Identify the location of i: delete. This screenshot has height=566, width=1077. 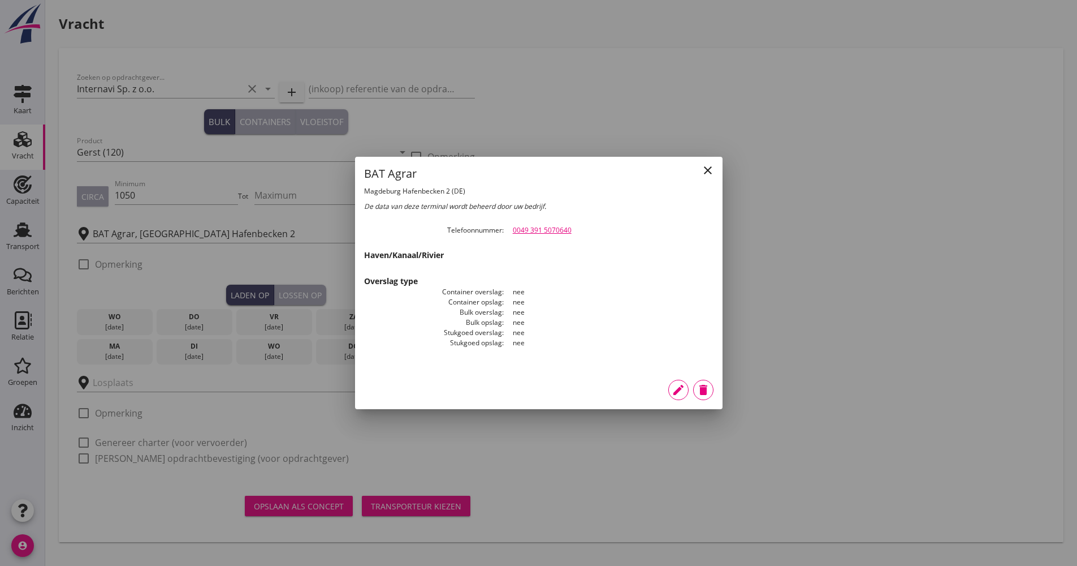
(703, 390).